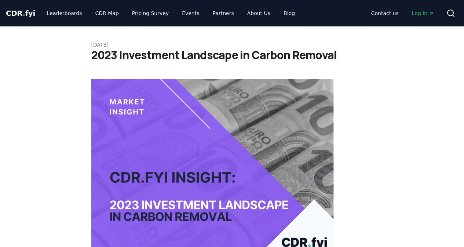 This screenshot has width=464, height=247. What do you see at coordinates (423, 13) in the screenshot?
I see `a: Log in` at bounding box center [423, 13].